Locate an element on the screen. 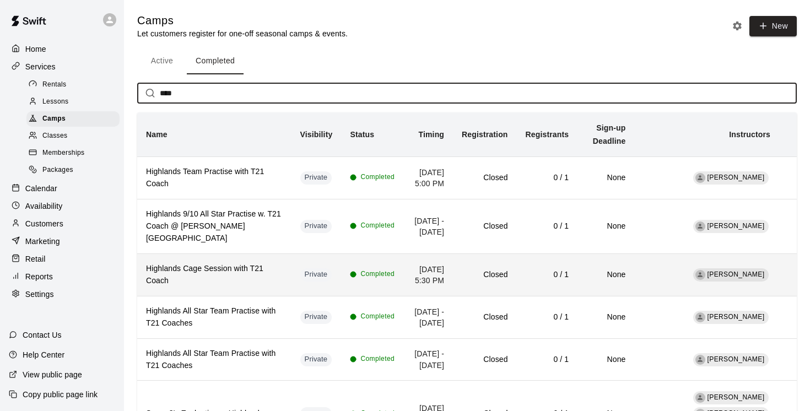 Image resolution: width=810 pixels, height=411 pixels. a: Classes is located at coordinates (75, 136).